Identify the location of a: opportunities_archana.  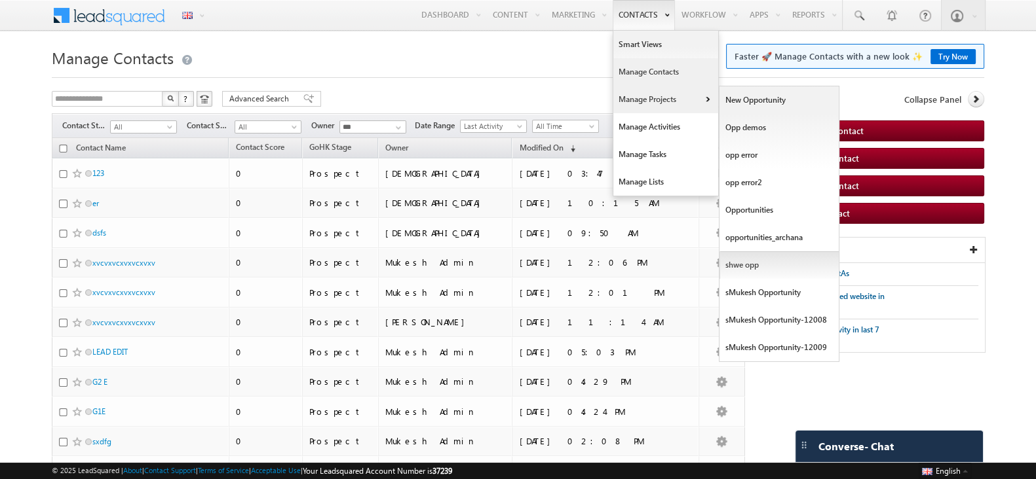
(779, 238).